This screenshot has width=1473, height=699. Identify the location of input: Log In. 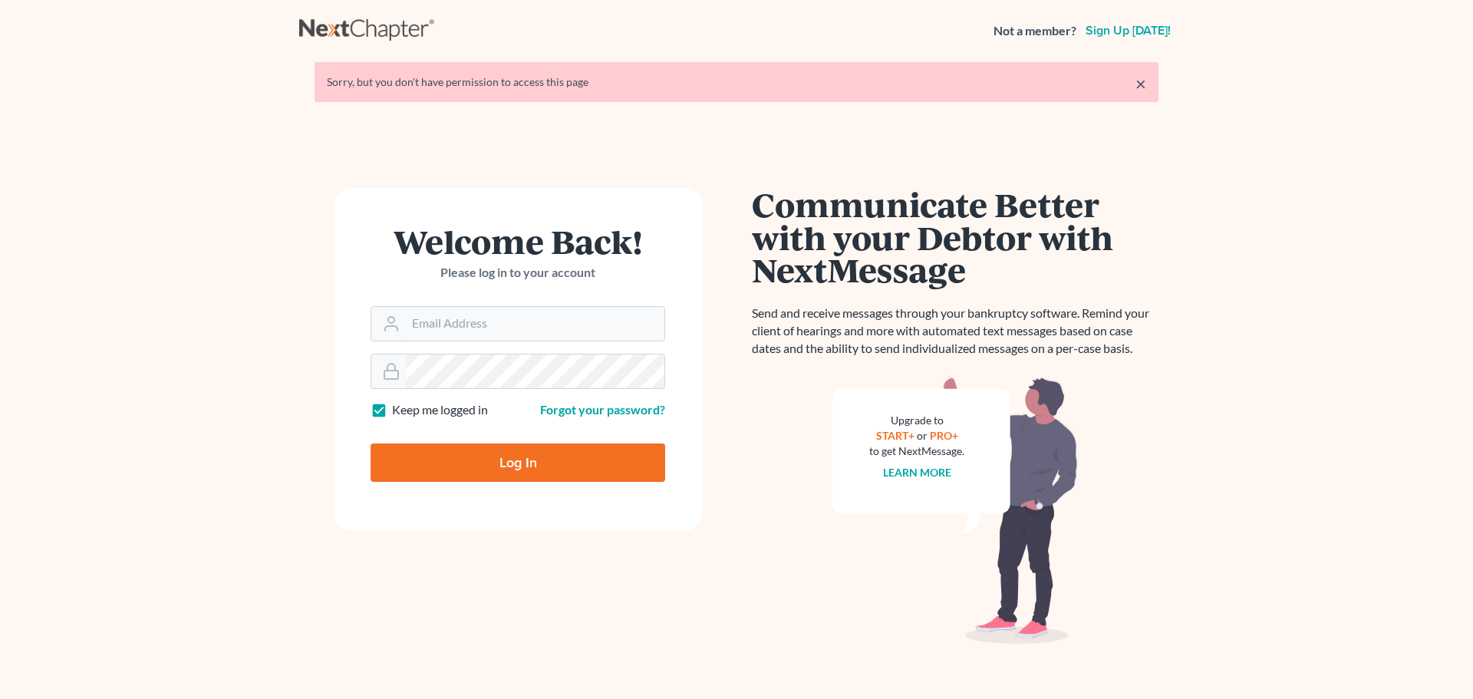
(518, 463).